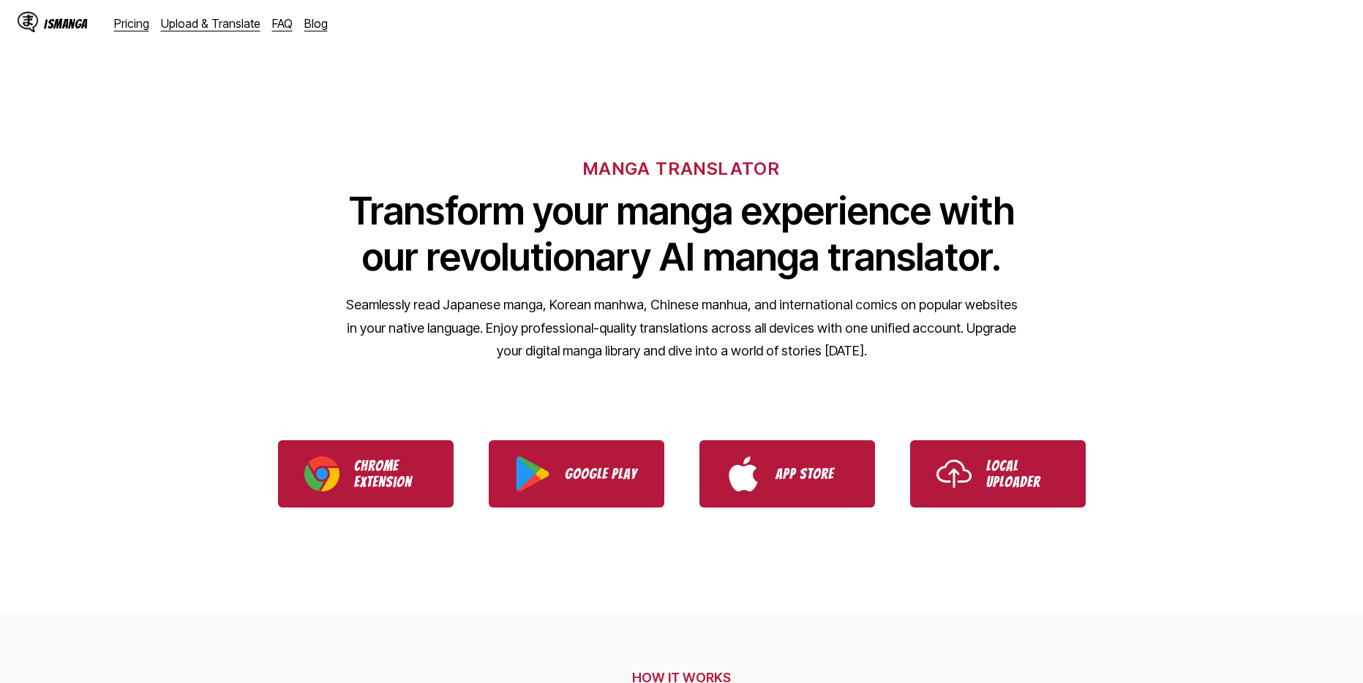 The height and width of the screenshot is (683, 1363). What do you see at coordinates (66, 23) in the screenshot?
I see `a: IsManga LogoIsManga` at bounding box center [66, 23].